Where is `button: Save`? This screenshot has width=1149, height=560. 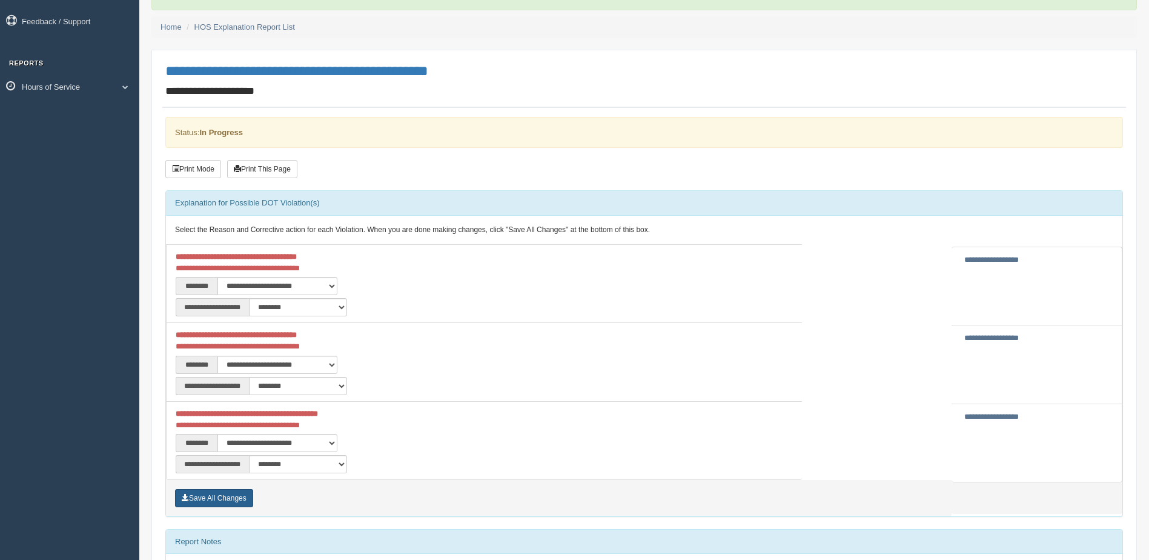 button: Save is located at coordinates (214, 498).